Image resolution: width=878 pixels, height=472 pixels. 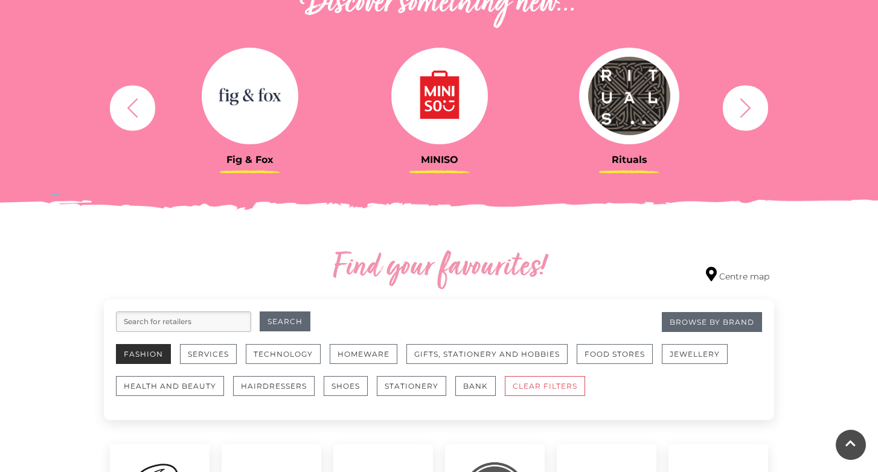 I want to click on a: Homeware, so click(x=368, y=360).